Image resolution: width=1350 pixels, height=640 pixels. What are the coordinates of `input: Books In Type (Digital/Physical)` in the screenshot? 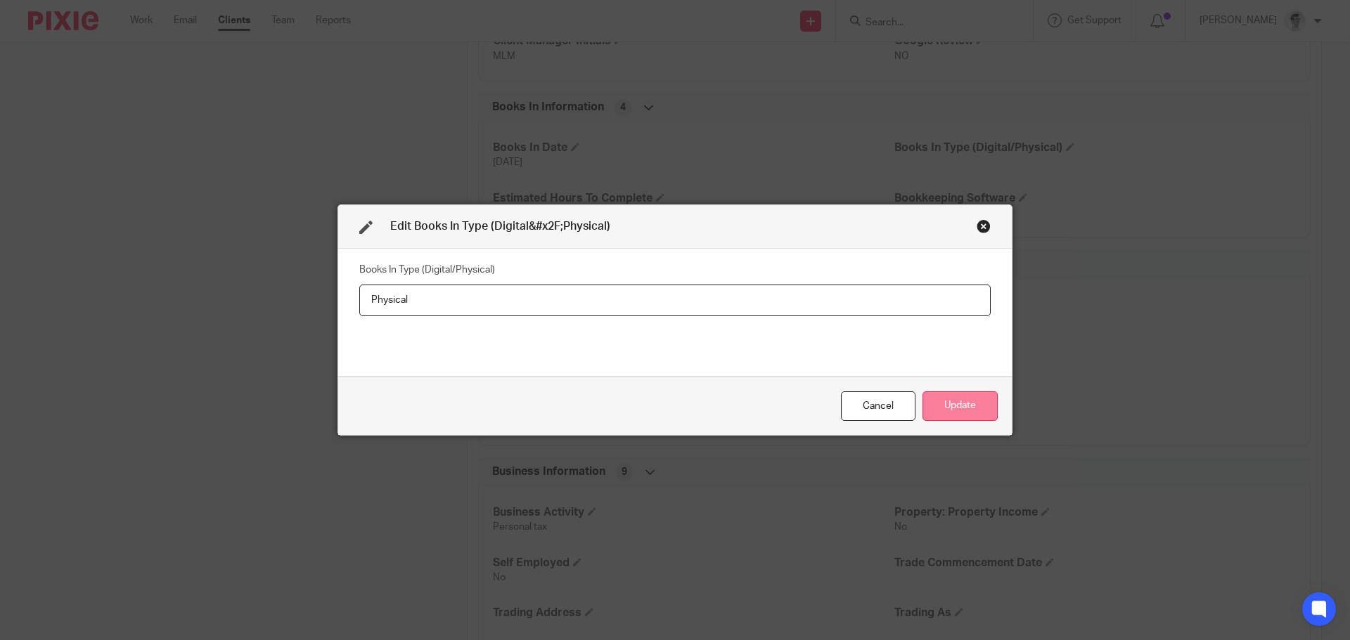 It's located at (675, 300).